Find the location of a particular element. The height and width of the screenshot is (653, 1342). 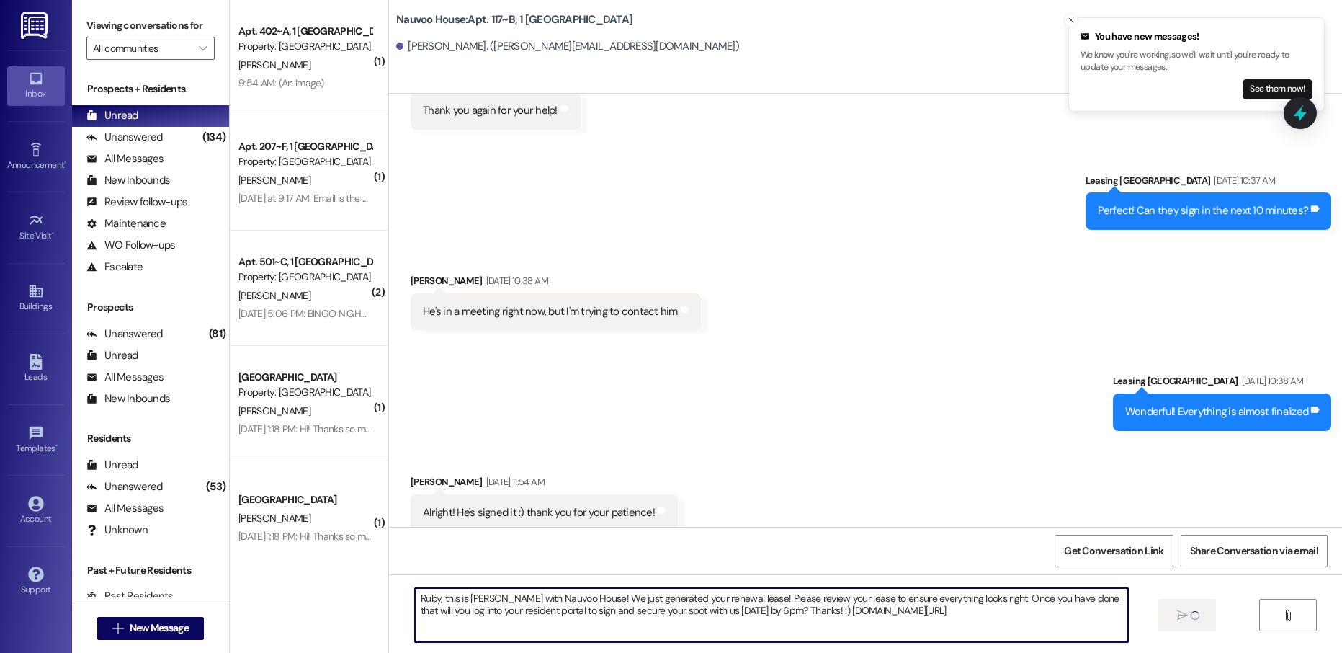

div: (134) is located at coordinates (214, 137).